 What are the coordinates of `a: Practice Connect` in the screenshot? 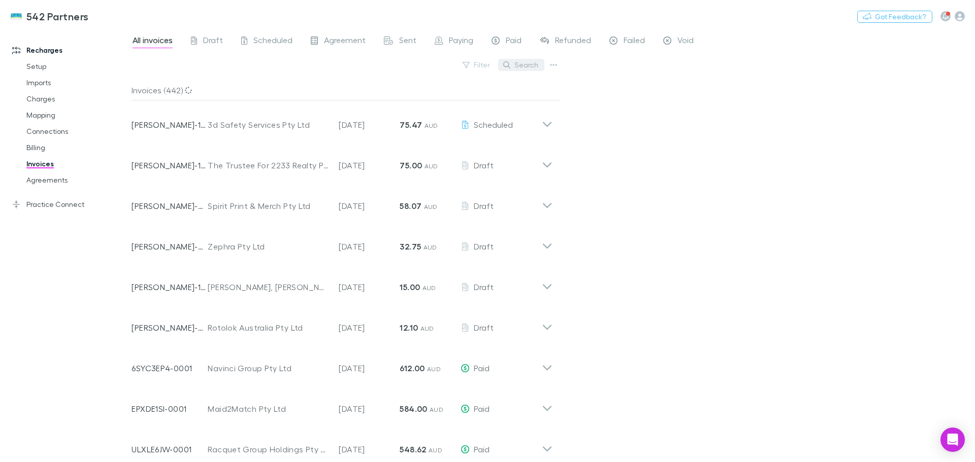 It's located at (70, 205).